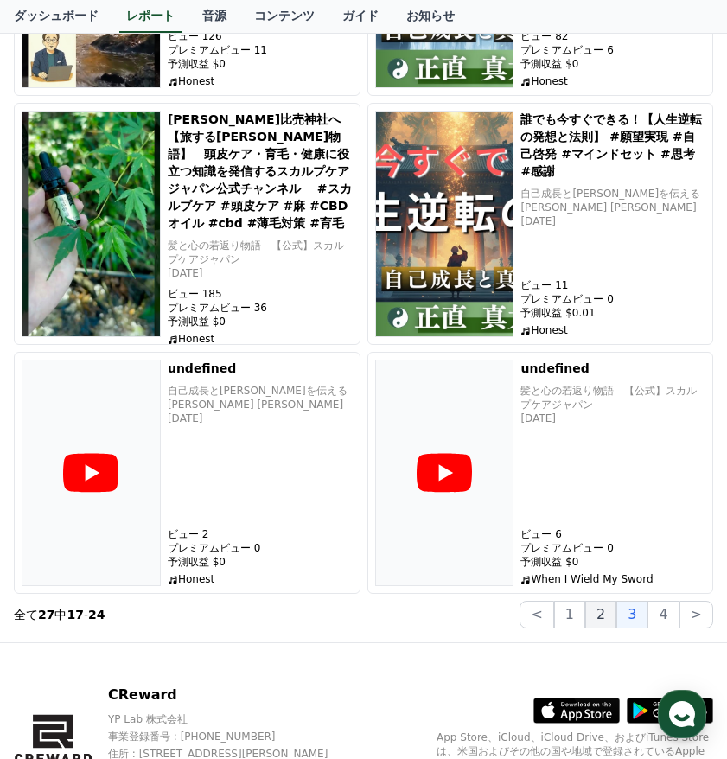 This screenshot has width=727, height=759. I want to click on button: 3, so click(632, 614).